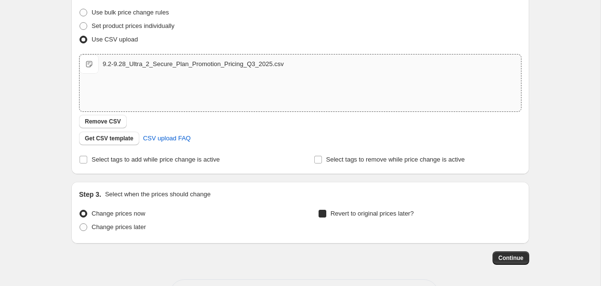 The image size is (601, 286). I want to click on button: Get CSV template, so click(109, 138).